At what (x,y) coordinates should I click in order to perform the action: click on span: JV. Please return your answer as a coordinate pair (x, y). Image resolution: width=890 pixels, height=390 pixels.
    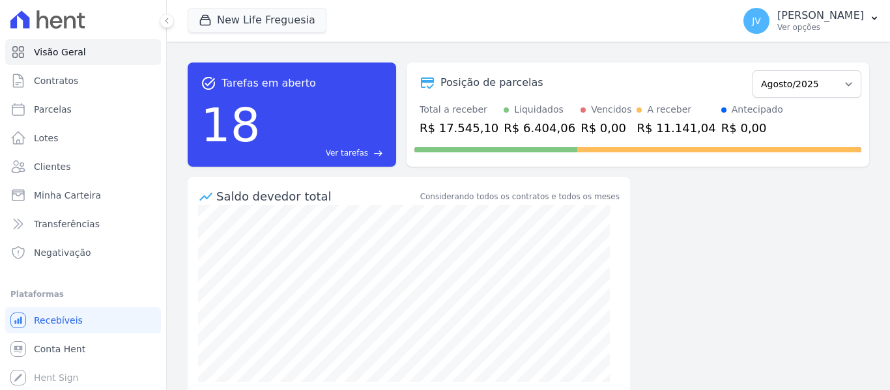
    Looking at the image, I should click on (756, 21).